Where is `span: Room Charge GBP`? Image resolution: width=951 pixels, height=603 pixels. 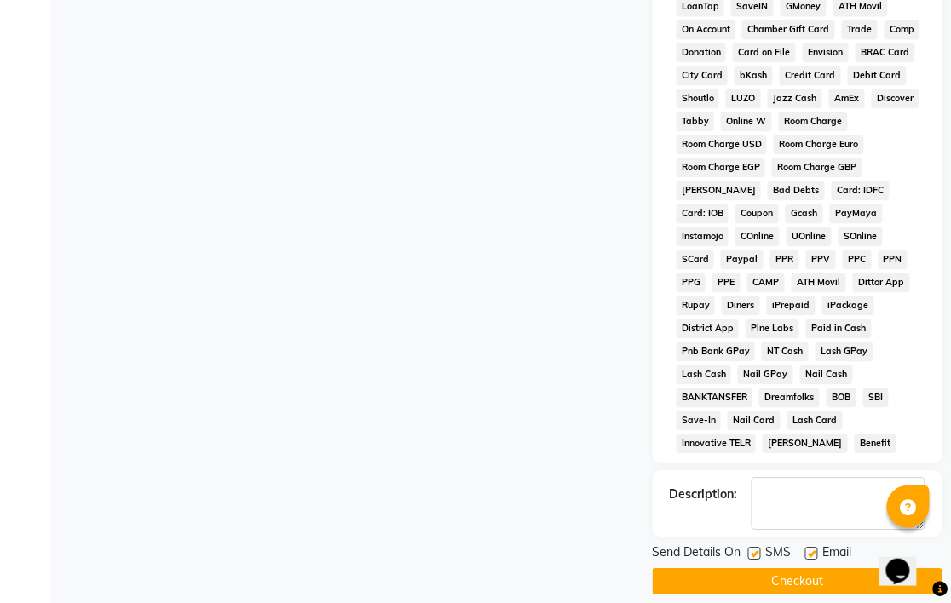 span: Room Charge GBP is located at coordinates (817, 167).